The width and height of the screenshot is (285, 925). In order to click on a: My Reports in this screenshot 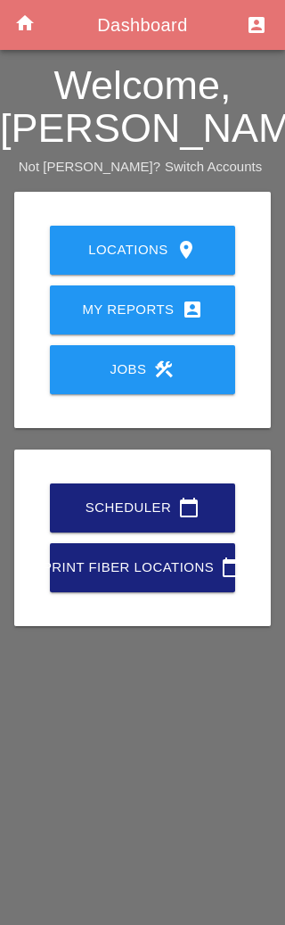, I will do `click(143, 309)`.